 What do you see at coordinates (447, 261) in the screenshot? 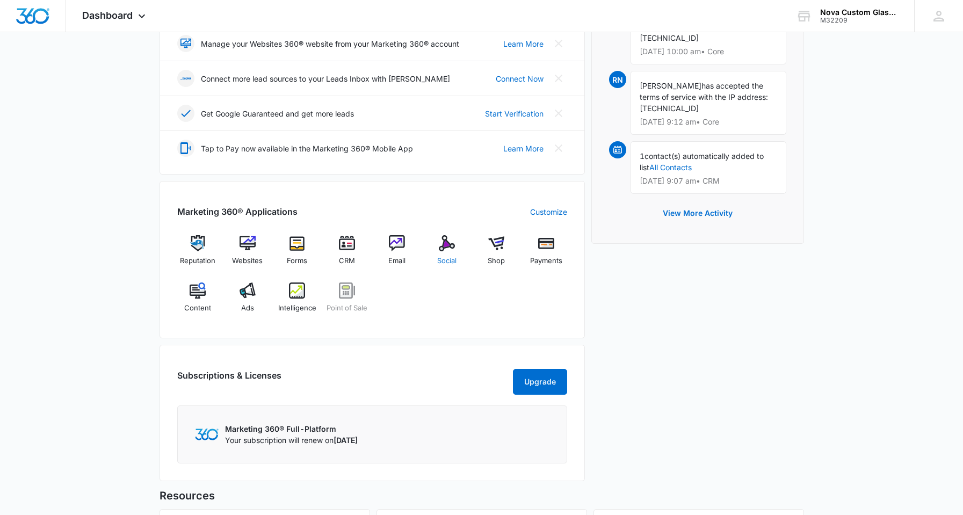
I see `span: Social` at bounding box center [447, 261].